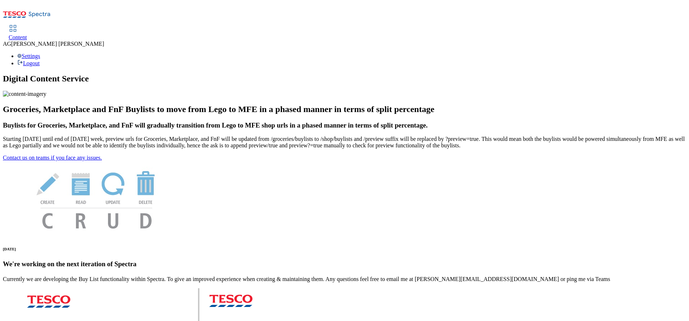 The height and width of the screenshot is (321, 689). What do you see at coordinates (96, 198) in the screenshot?
I see `img: News Image` at bounding box center [96, 198].